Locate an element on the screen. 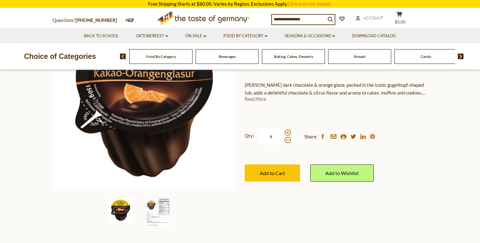 This screenshot has width=480, height=243. button: $0.00 is located at coordinates (400, 19).